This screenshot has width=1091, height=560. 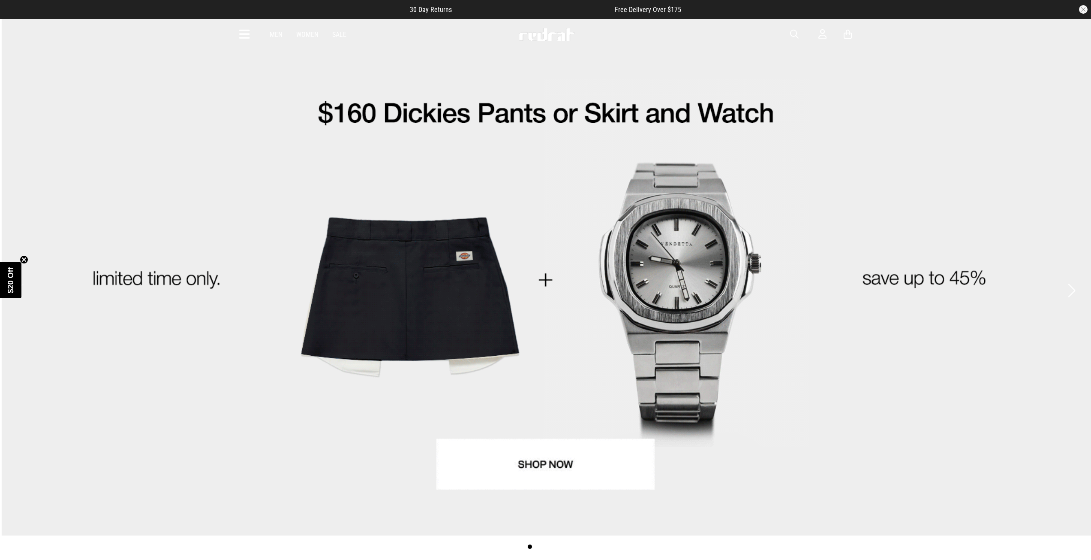 I want to click on span: 30 Day Returns, so click(x=431, y=9).